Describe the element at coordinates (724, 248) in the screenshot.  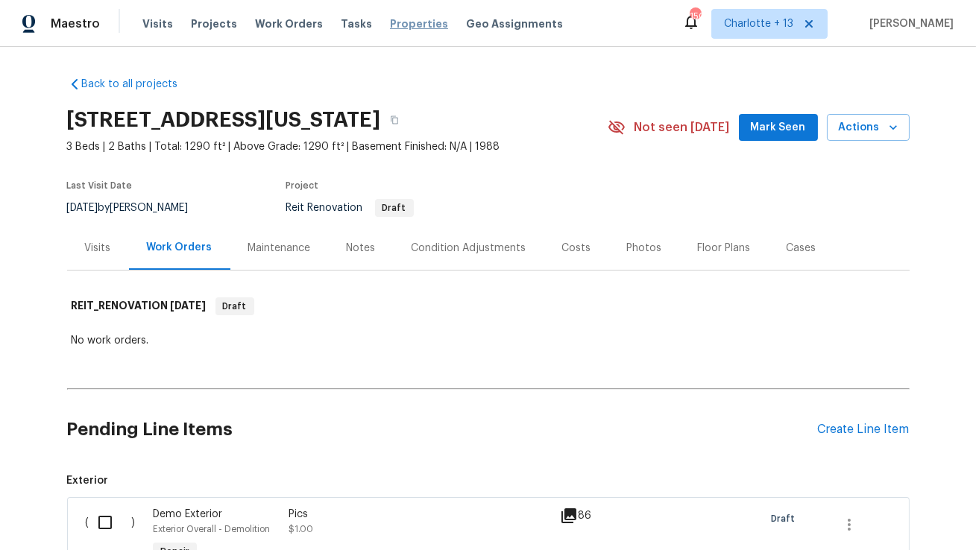
I see `div: Floor Plans` at that location.